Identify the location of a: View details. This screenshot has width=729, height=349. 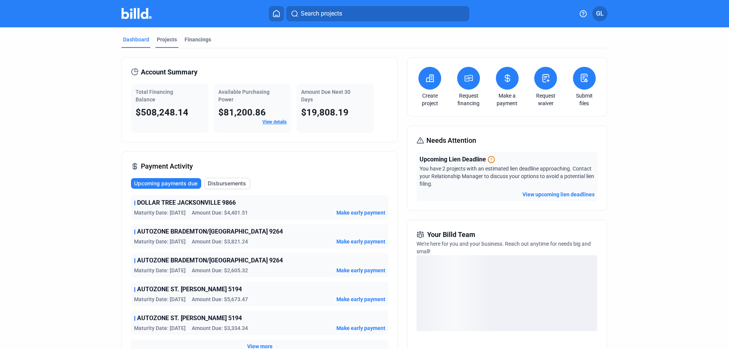
(275, 122).